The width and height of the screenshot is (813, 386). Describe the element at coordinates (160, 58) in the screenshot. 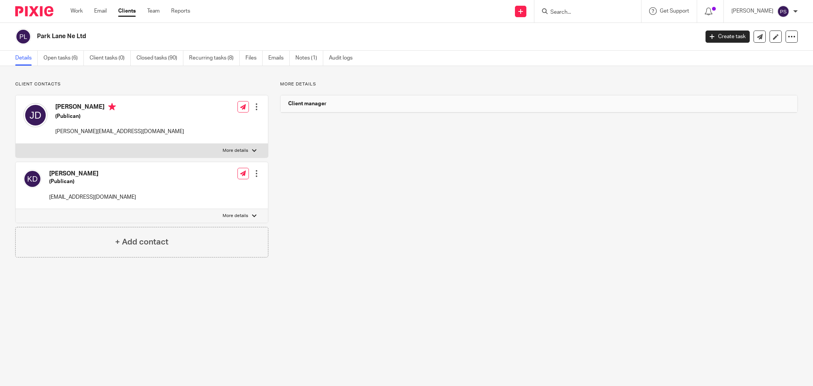

I see `a: Closed tasks (90)` at that location.